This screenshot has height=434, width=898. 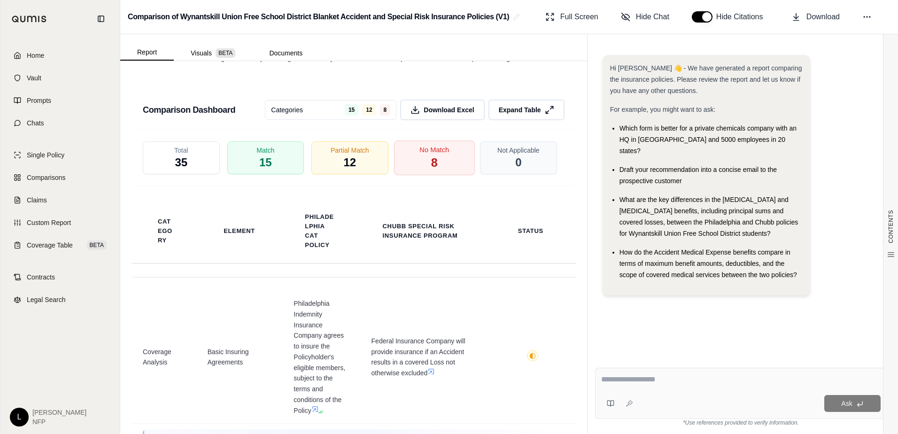 I want to click on span: Home, so click(x=35, y=55).